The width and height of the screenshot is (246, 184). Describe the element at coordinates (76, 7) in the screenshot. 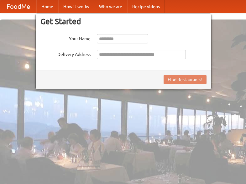

I see `a: How it works` at that location.